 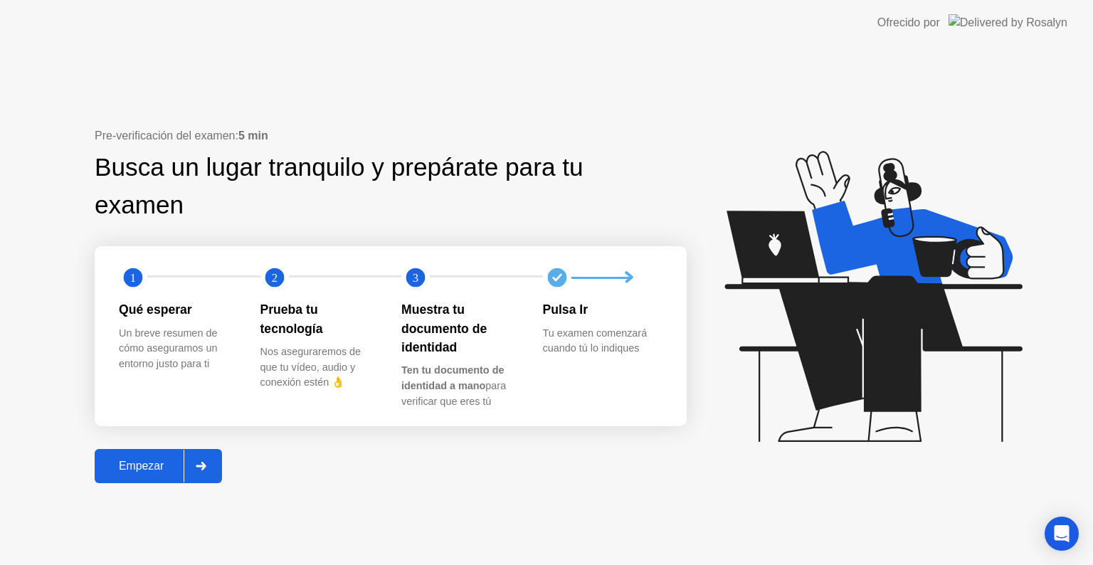 I want to click on div: Un breve resumen de cómo aseguramos un entorno justo para ti, so click(x=178, y=349).